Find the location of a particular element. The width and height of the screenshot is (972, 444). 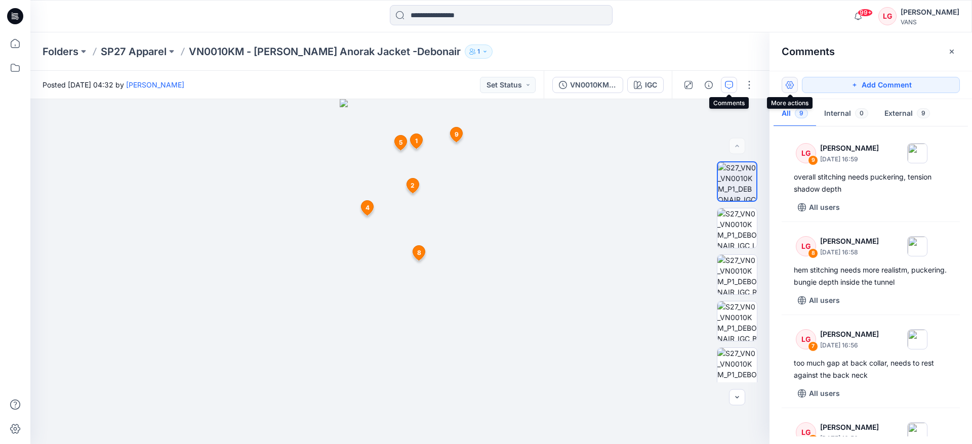

img: S27_VN0_VN0010KM_P1_DEBONAIR_IGC_Left is located at coordinates (737, 228).